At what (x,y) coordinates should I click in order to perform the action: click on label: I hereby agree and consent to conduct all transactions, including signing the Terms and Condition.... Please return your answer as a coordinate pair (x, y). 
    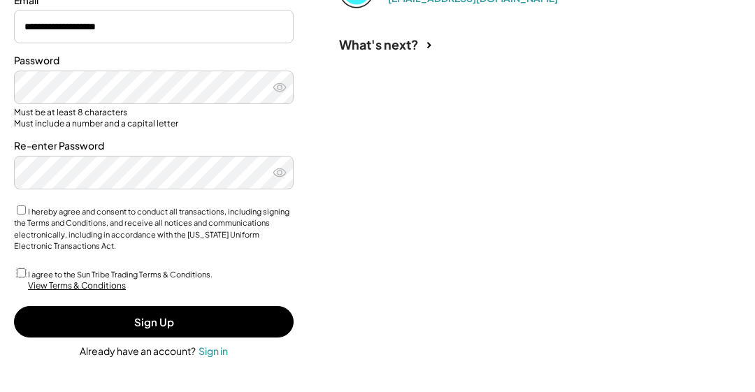
    Looking at the image, I should click on (152, 229).